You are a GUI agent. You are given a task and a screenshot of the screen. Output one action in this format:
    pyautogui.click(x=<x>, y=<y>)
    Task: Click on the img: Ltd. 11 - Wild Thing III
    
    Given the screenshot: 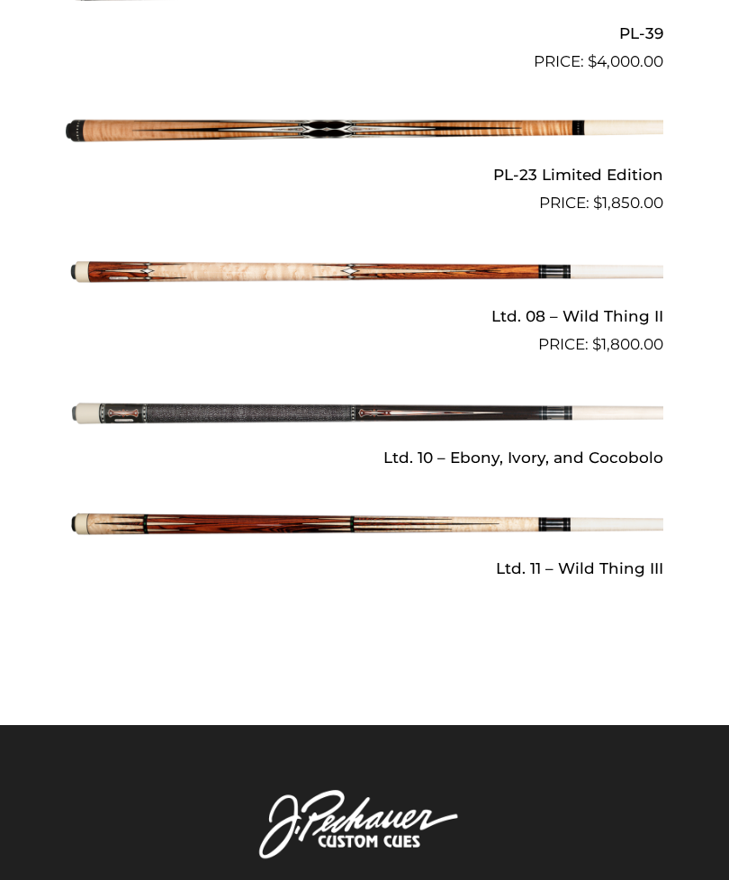 What is the action you would take?
    pyautogui.click(x=365, y=524)
    